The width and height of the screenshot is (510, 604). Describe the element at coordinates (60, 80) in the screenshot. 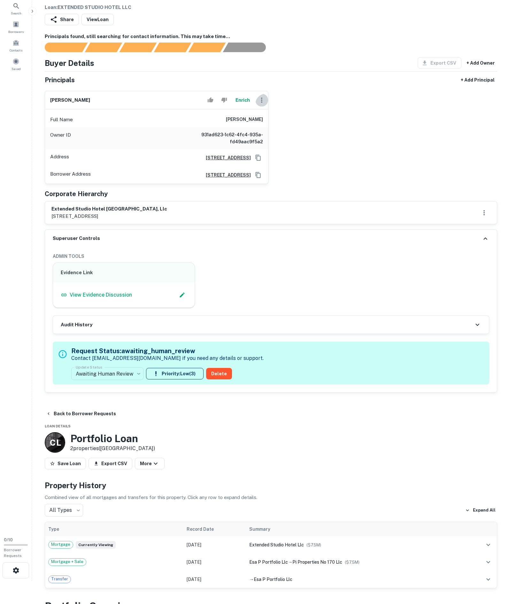

I see `h5: Principals` at that location.